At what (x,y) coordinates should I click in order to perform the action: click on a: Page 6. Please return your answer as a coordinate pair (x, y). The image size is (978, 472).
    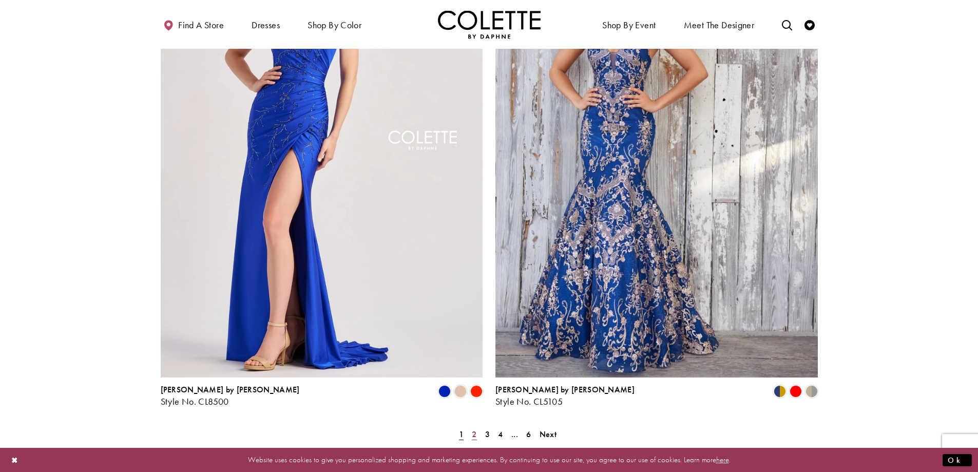
    Looking at the image, I should click on (528, 434).